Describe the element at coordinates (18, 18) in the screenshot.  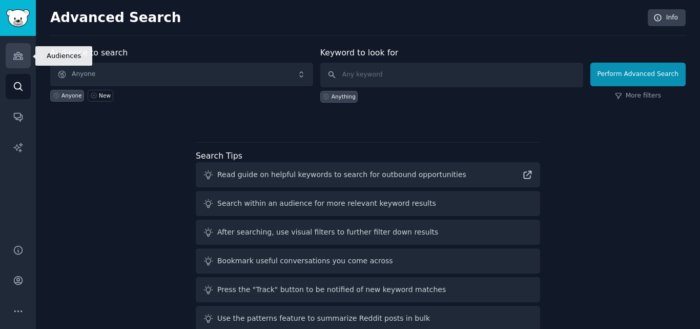
I see `img: GummySearch logo` at that location.